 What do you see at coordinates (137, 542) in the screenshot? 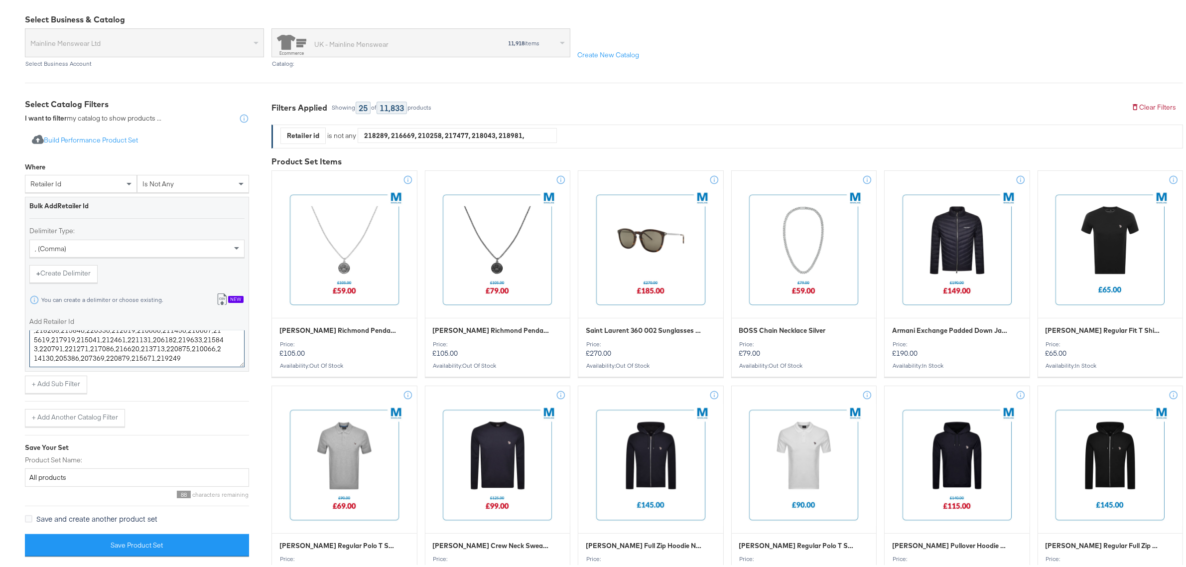
I see `button: Save Product Set` at bounding box center [137, 542].